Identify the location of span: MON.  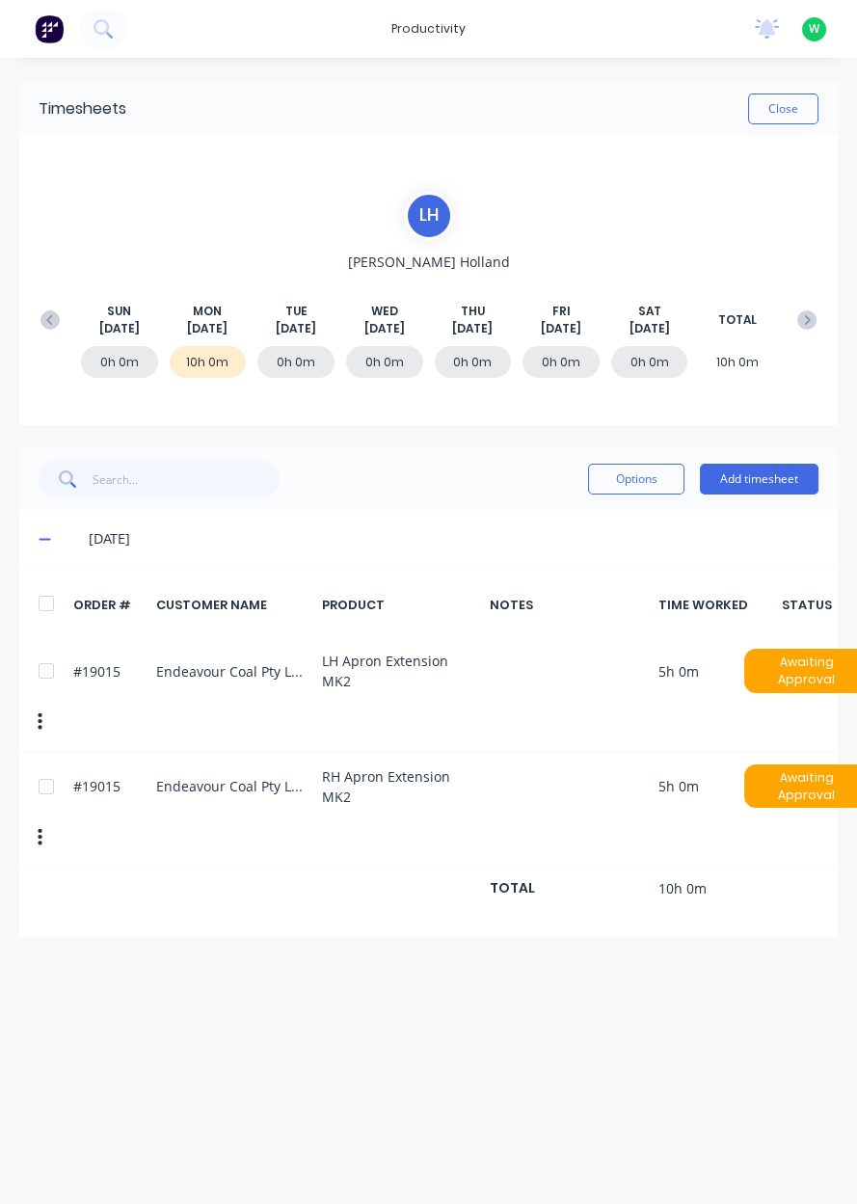
(207, 311).